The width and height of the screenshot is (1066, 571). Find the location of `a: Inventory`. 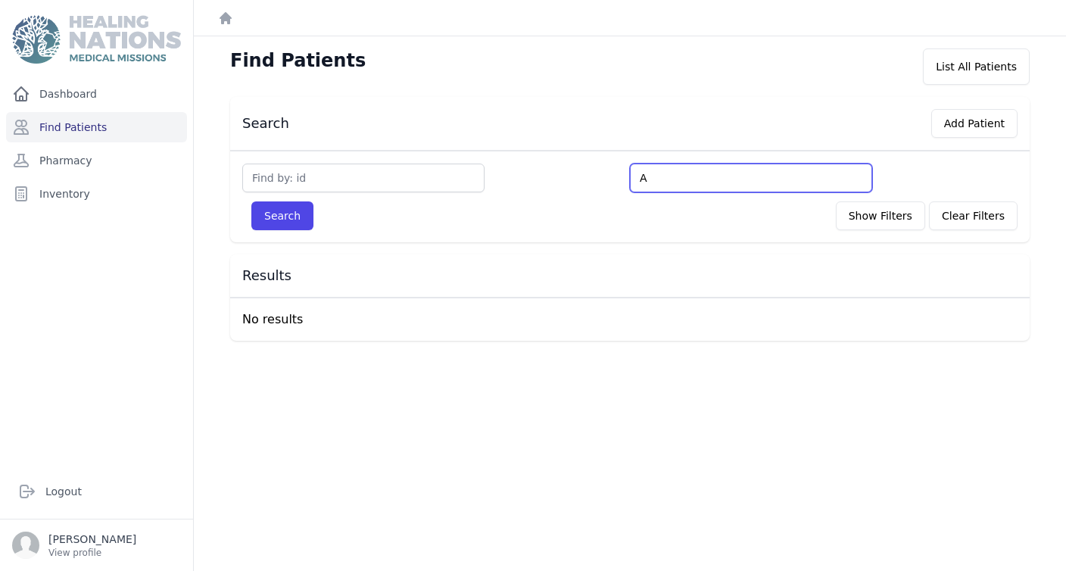

a: Inventory is located at coordinates (96, 194).